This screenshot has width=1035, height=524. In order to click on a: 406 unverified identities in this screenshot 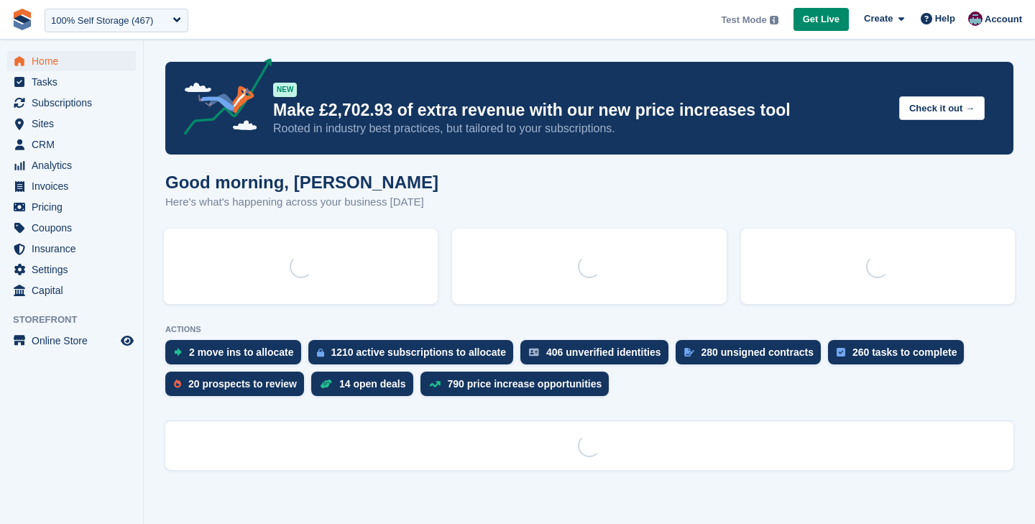, I will do `click(598, 356)`.